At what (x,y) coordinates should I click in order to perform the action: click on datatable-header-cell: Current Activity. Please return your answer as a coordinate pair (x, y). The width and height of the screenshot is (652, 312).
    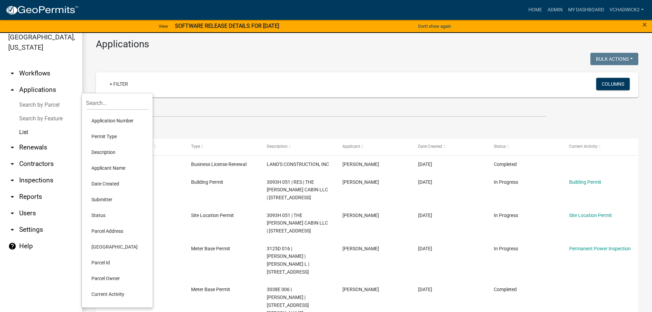
    Looking at the image, I should click on (601, 147).